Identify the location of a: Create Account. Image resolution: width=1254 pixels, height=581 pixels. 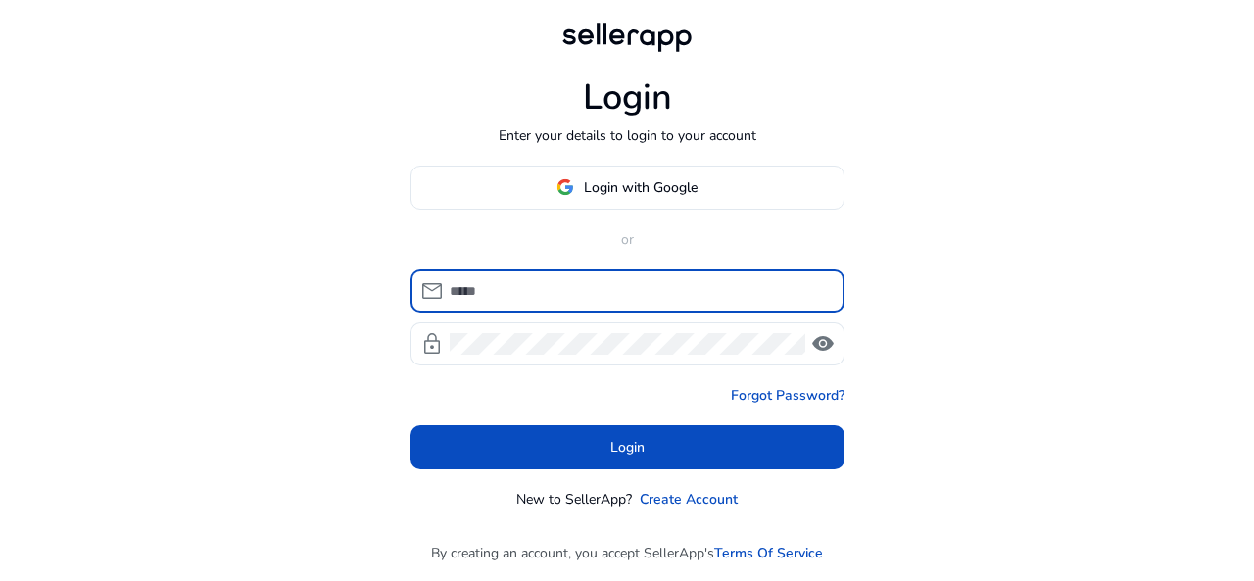
(688, 498).